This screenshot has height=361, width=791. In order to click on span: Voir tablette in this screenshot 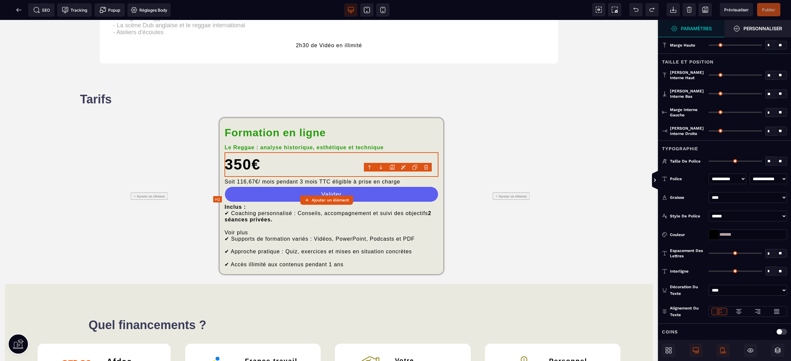, I will do `click(367, 10)`.